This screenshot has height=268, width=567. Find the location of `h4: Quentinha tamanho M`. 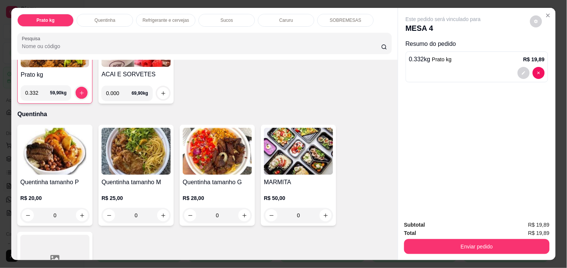

h4: Quentinha tamanho M is located at coordinates (136, 182).